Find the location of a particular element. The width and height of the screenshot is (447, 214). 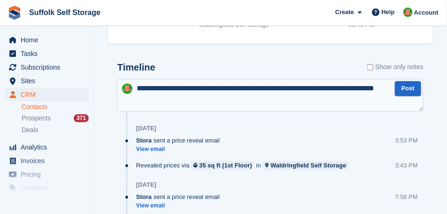

span: Analytics is located at coordinates (49, 147).